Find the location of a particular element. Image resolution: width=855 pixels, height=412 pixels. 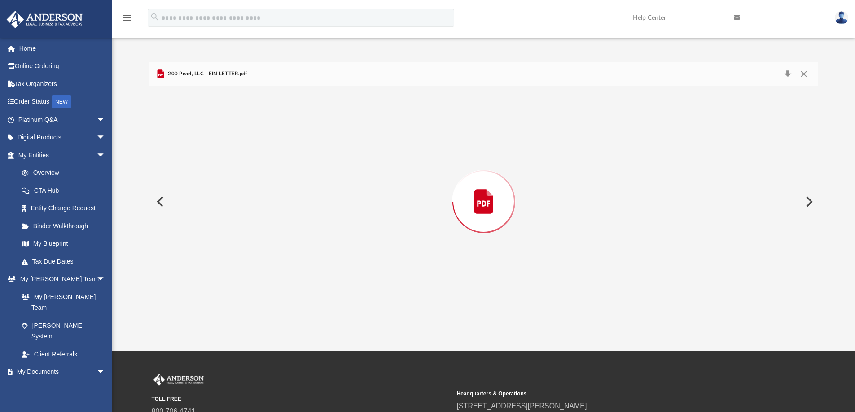

a: Binder Walkthrough is located at coordinates (66, 226).